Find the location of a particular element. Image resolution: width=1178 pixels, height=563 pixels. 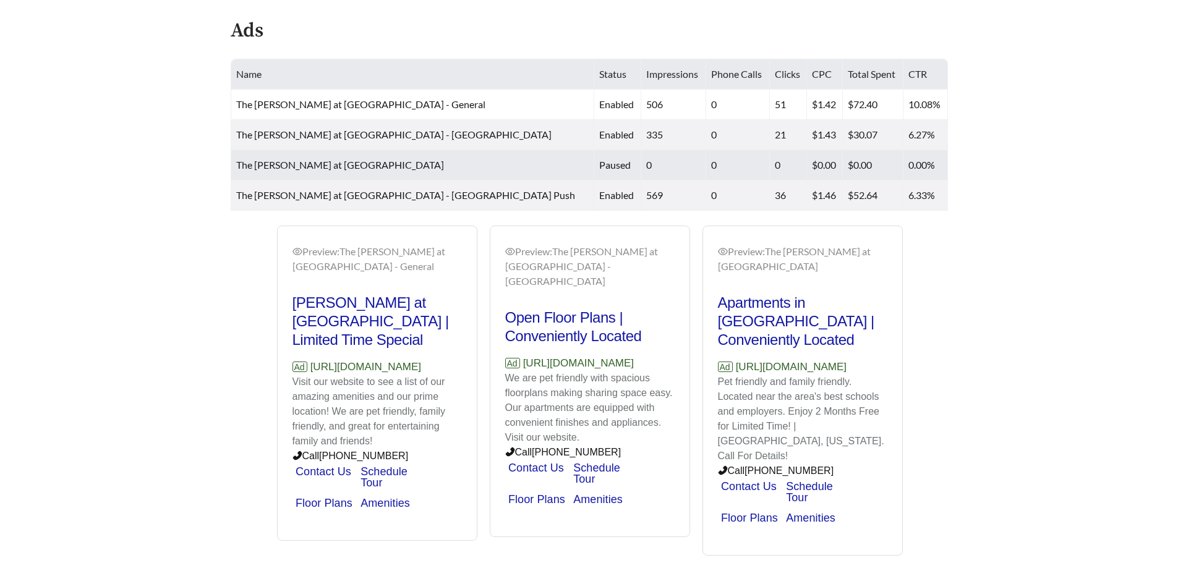

span: CTR is located at coordinates (918, 74).